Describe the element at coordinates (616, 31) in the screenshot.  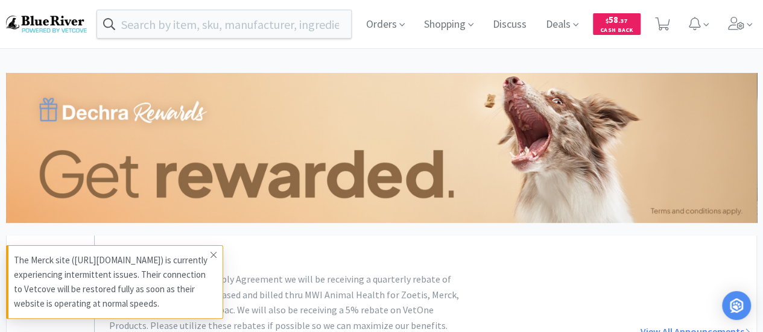
I see `span: Cash Back` at that location.